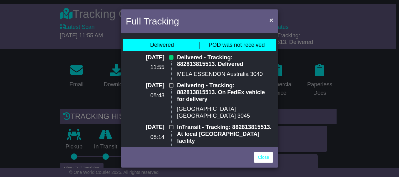 Image resolution: width=399 pixels, height=177 pixels. Describe the element at coordinates (145, 96) in the screenshot. I see `p: 08:43` at that location.